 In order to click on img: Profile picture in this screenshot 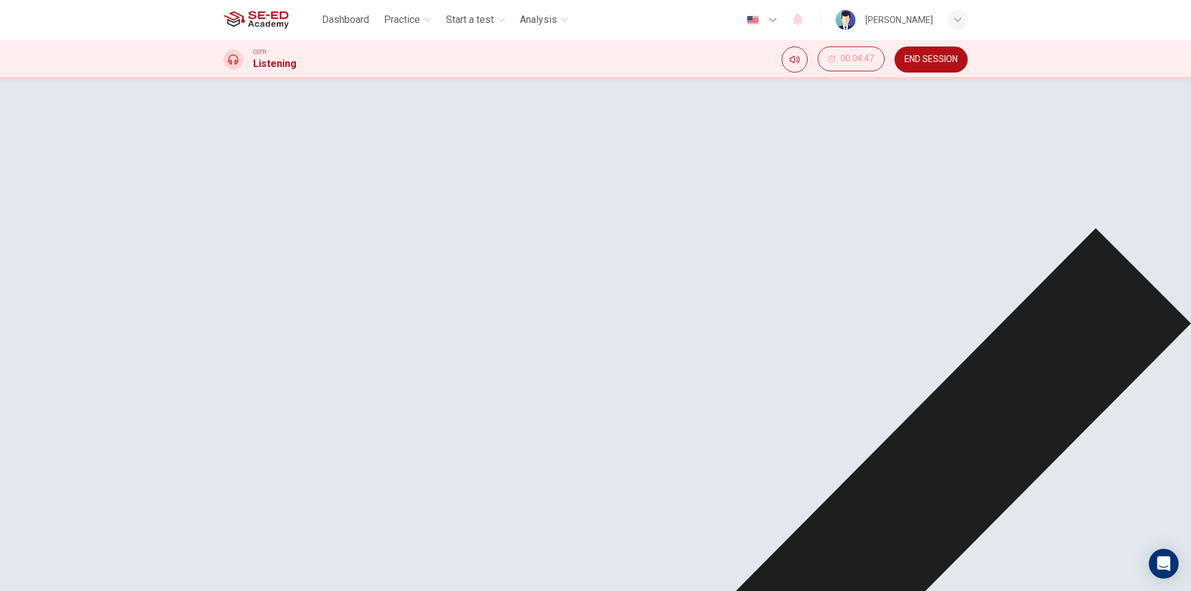, I will do `click(846, 20)`.